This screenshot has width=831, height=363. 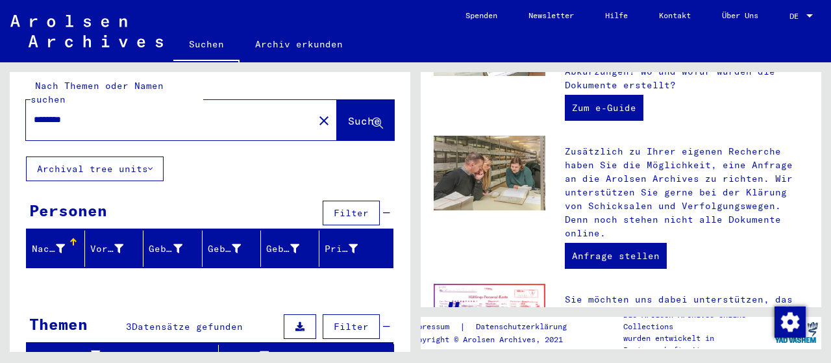 What do you see at coordinates (232, 249) in the screenshot?
I see `mat-header-cell: Geburt‏` at bounding box center [232, 249].